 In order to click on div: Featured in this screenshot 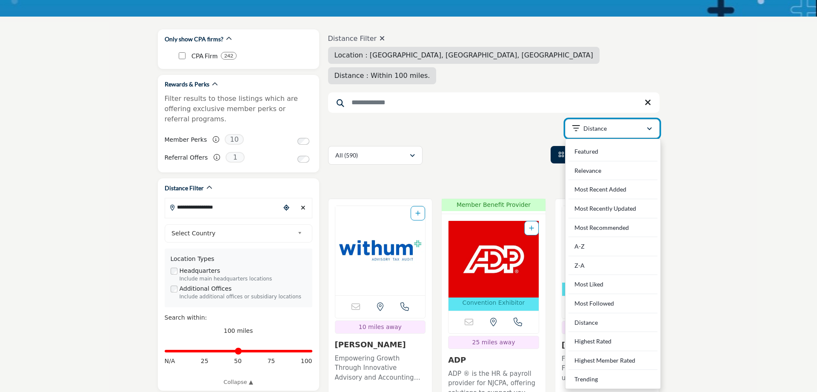, I will do `click(612, 151)`.